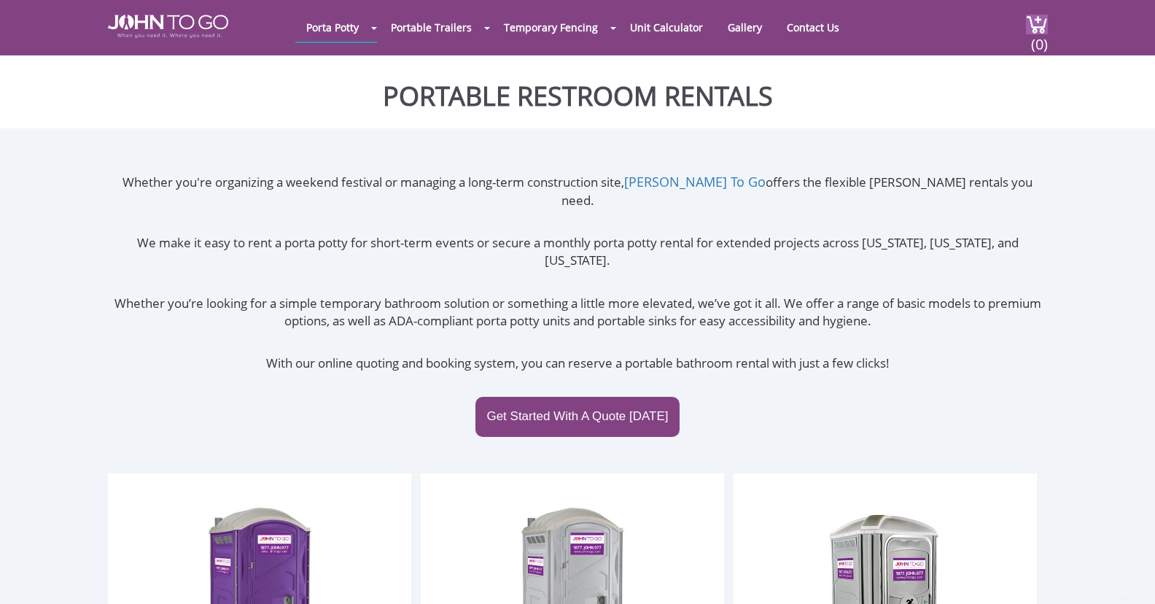  I want to click on a: Unit Calculator, so click(667, 27).